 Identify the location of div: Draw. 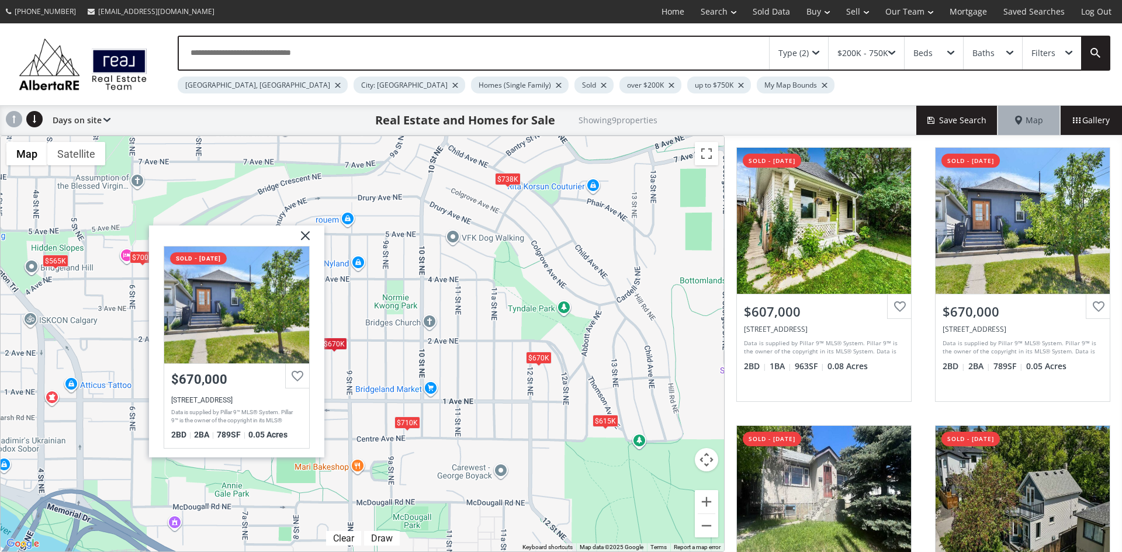
(381, 538).